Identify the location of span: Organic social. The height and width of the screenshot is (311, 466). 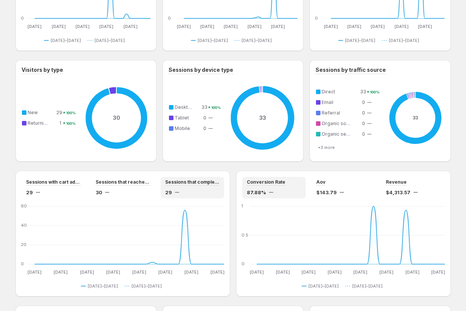
(337, 123).